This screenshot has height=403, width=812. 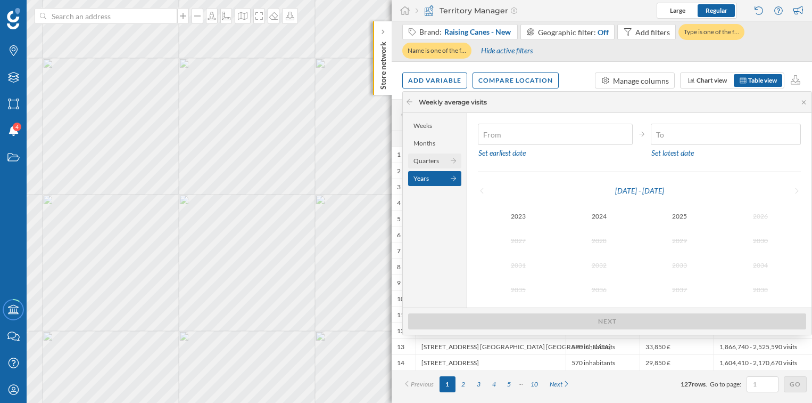 I want to click on button: 2030, so click(x=761, y=241).